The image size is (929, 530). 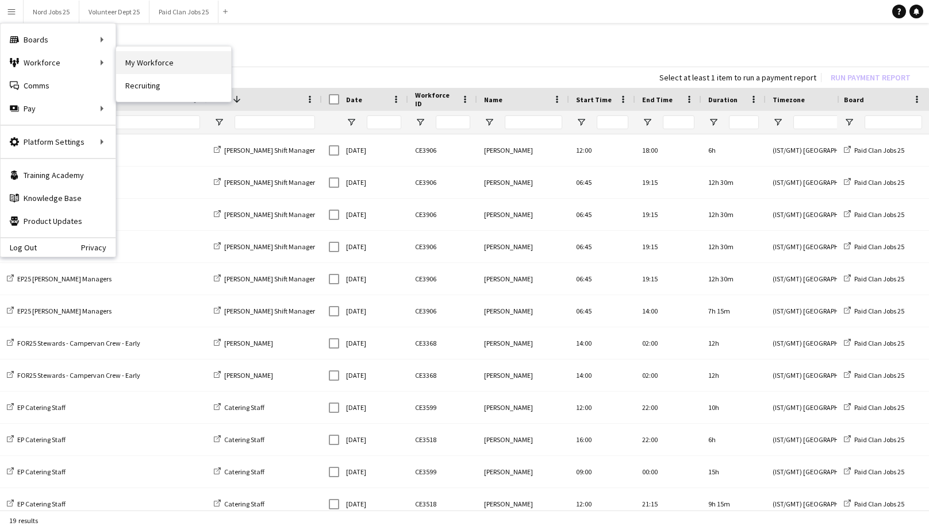 I want to click on div: CE3599, so click(x=442, y=407).